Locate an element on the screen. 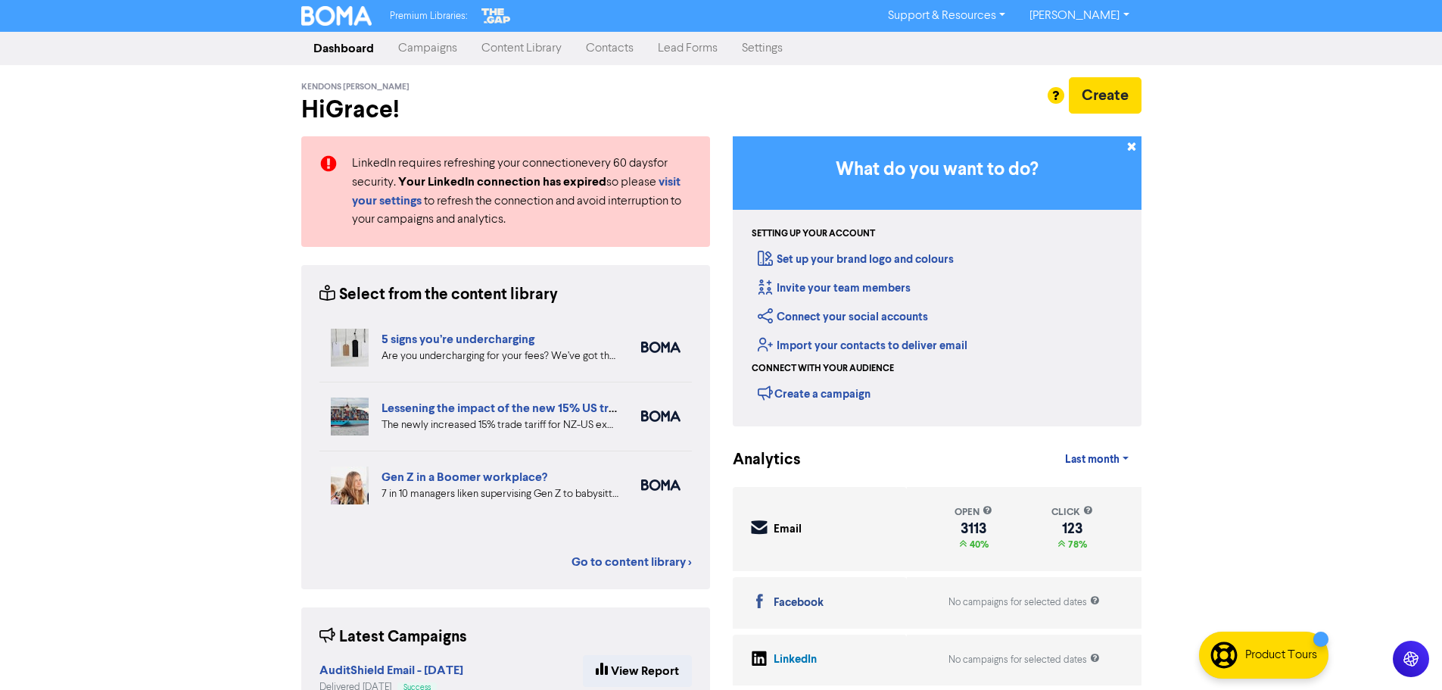 This screenshot has width=1442, height=690. a: Settings is located at coordinates (762, 48).